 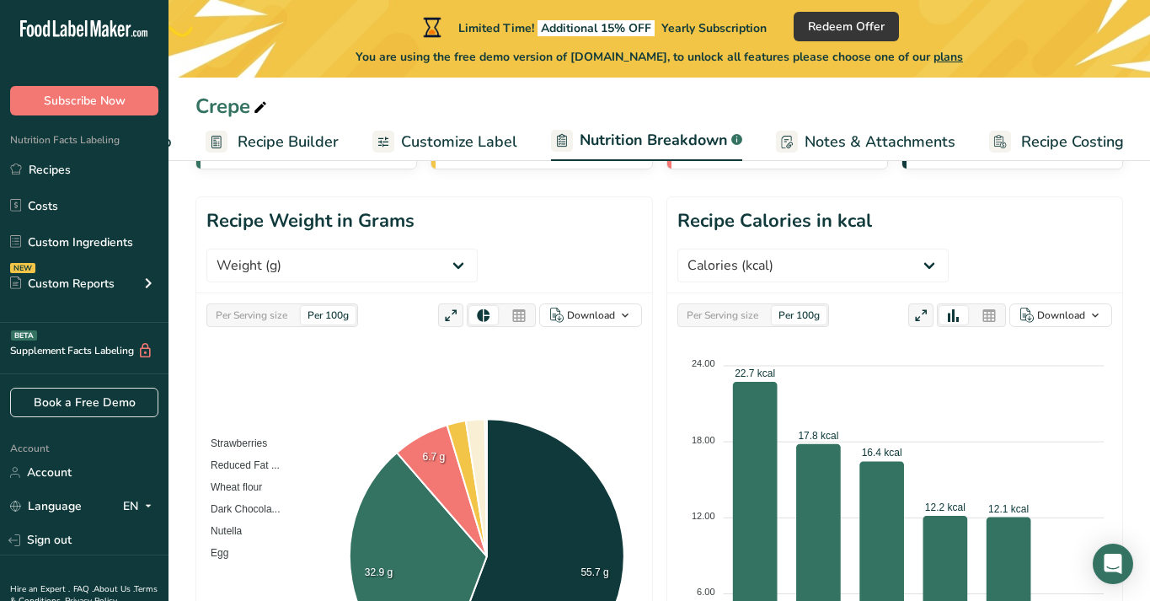 I want to click on h1: Recipe Calories in kcal, so click(x=775, y=221).